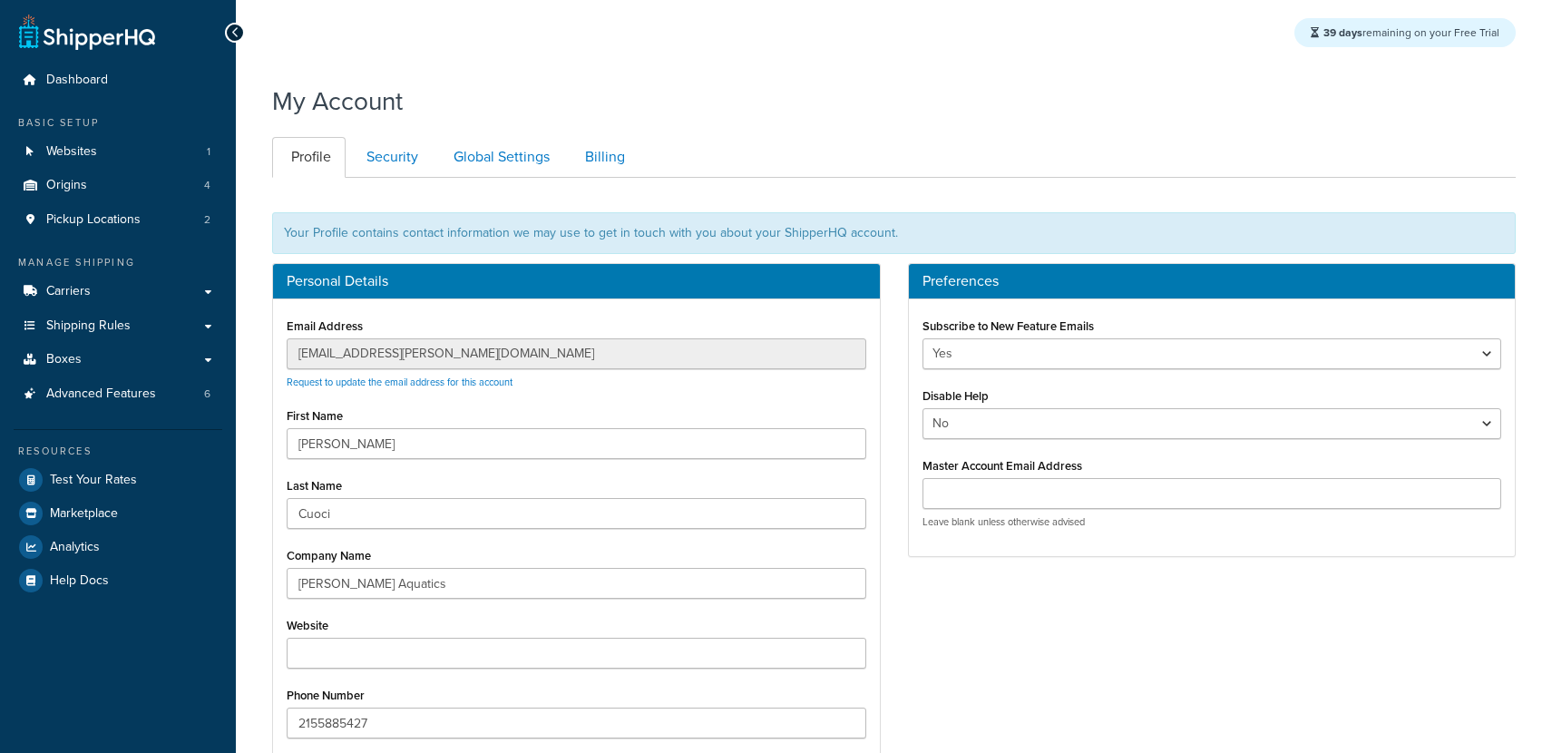  I want to click on label: Website, so click(307, 625).